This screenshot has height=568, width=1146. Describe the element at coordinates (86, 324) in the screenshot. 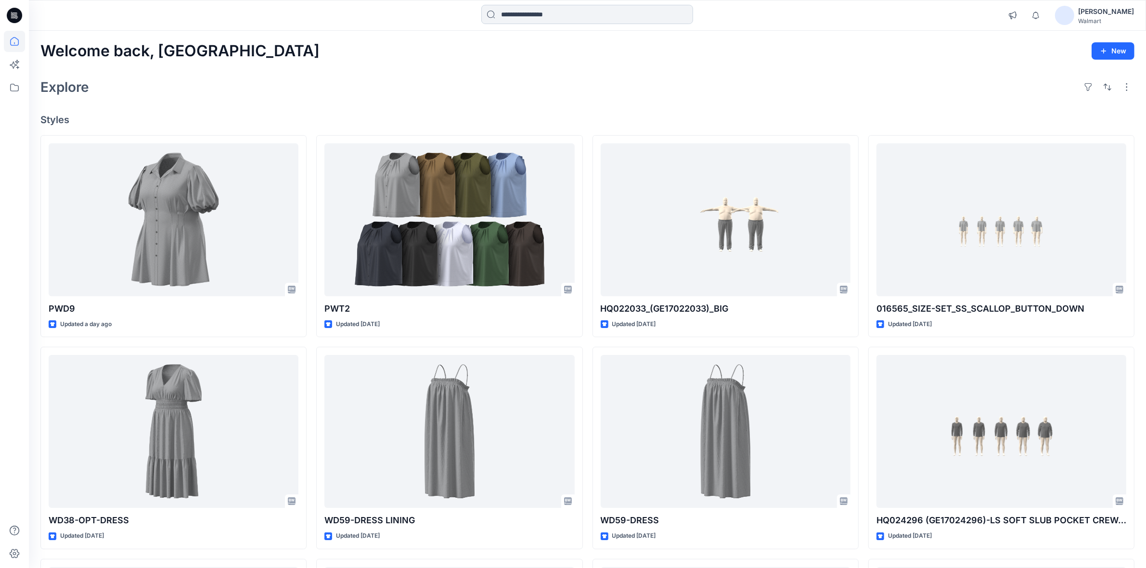

I see `p: Updated a day ago` at that location.